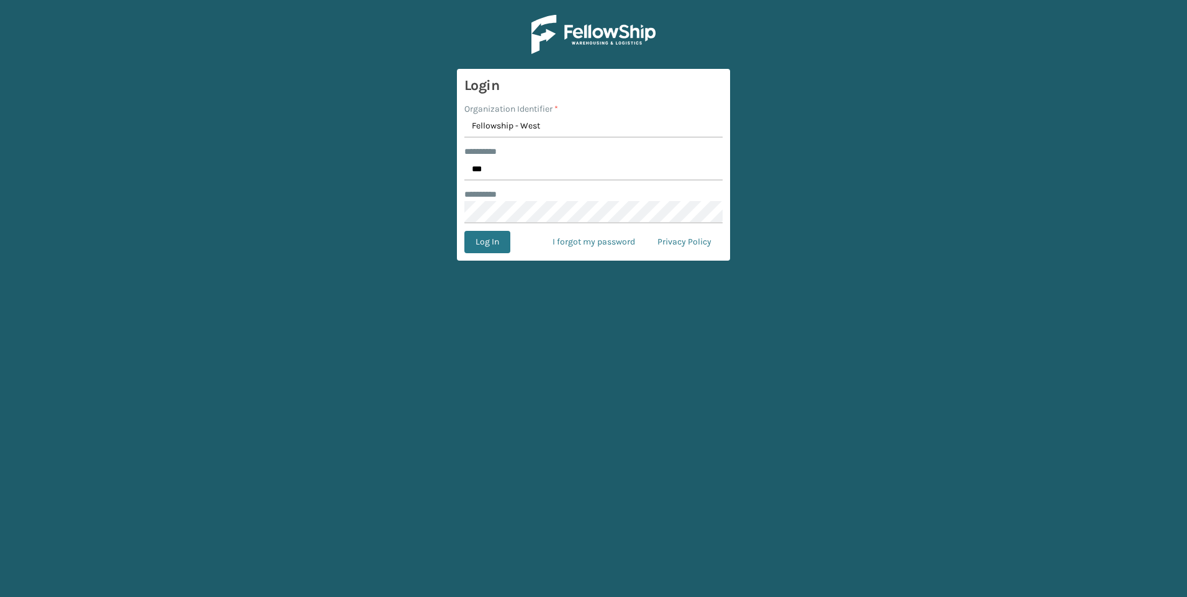 The height and width of the screenshot is (597, 1187). Describe the element at coordinates (593, 34) in the screenshot. I see `img: Logo` at that location.